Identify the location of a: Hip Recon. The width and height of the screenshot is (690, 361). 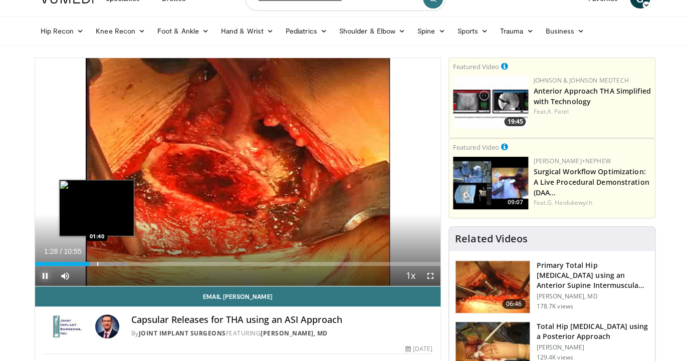
(62, 31).